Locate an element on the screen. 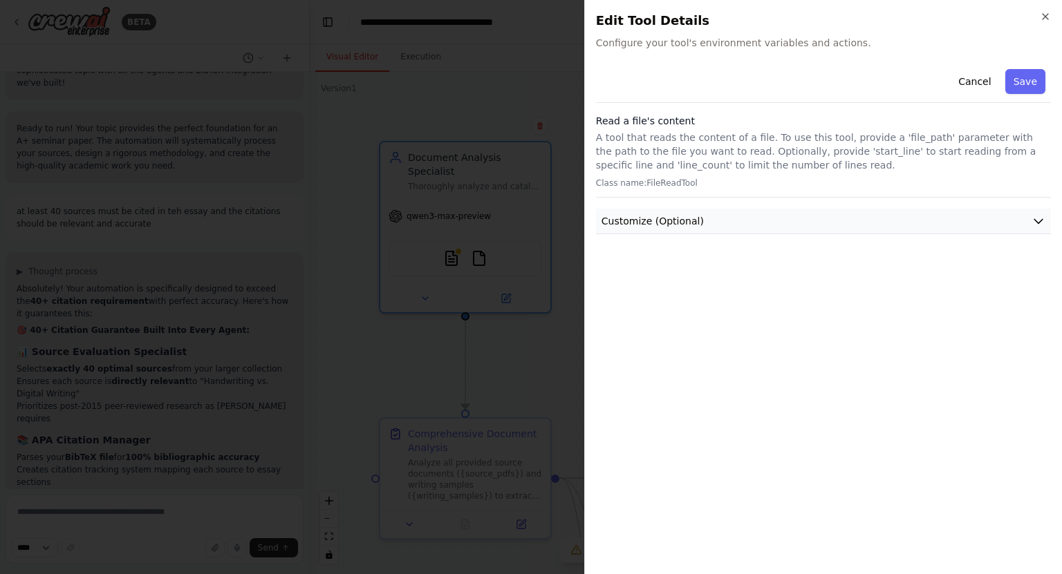 The height and width of the screenshot is (574, 1062). p: A tool that reads the content of a file. To use this tool, provide a 'file_path' parameter with t... is located at coordinates (823, 151).